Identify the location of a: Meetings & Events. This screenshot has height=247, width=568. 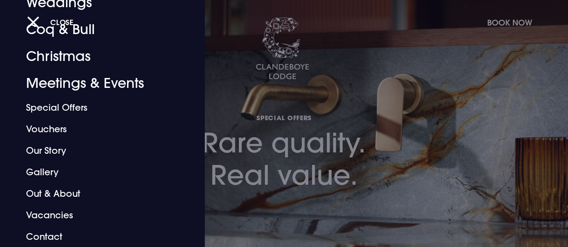
(96, 84).